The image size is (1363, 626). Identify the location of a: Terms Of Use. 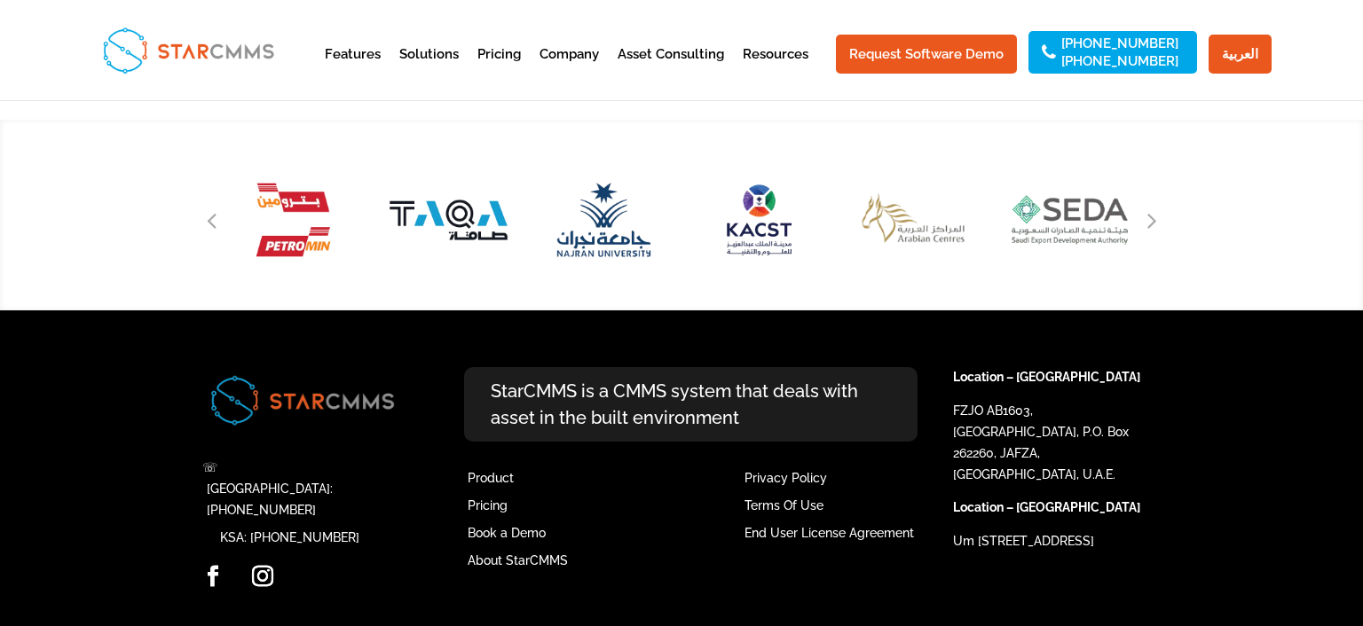
(783, 506).